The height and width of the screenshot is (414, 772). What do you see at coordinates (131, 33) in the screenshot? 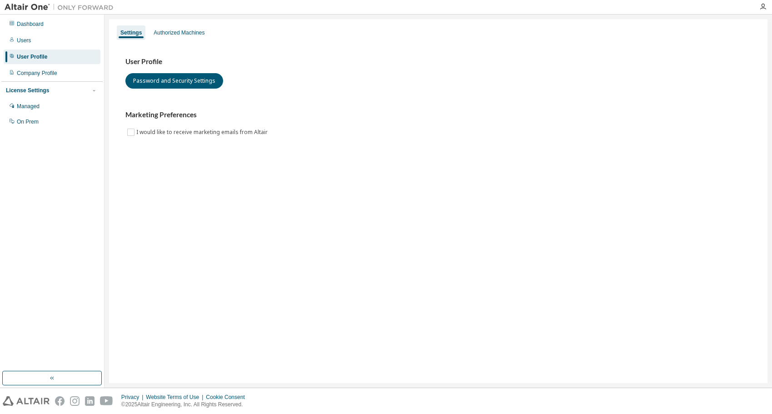
I see `div: Settings` at bounding box center [131, 33].